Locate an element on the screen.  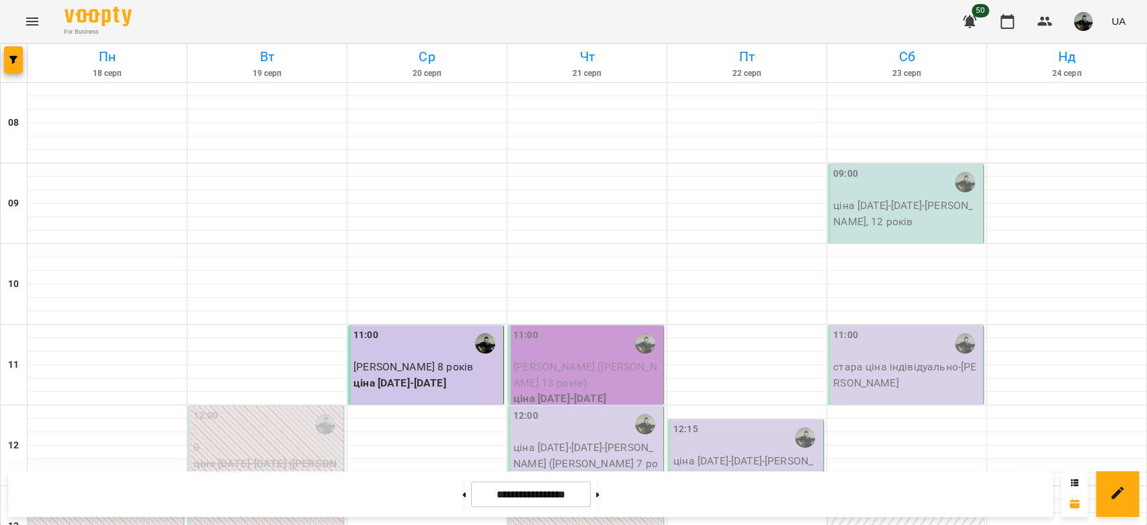
label: 09:00 is located at coordinates (845, 174).